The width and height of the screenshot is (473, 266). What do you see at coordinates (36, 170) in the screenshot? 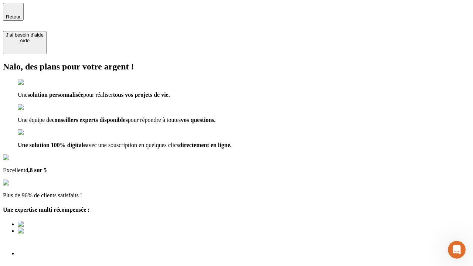
I see `span: 4,8 sur 5` at bounding box center [36, 170].